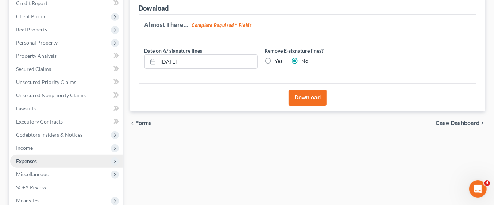 The image size is (494, 205). I want to click on button: chevron_left Forms, so click(146, 123).